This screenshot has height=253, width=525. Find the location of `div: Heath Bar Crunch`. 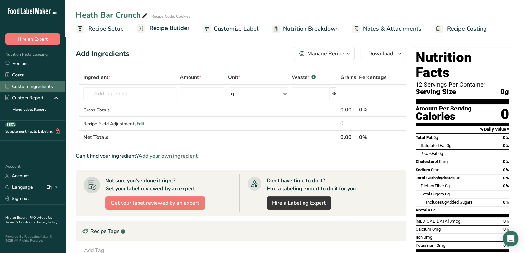

div: Heath Bar Crunch is located at coordinates (112, 15).